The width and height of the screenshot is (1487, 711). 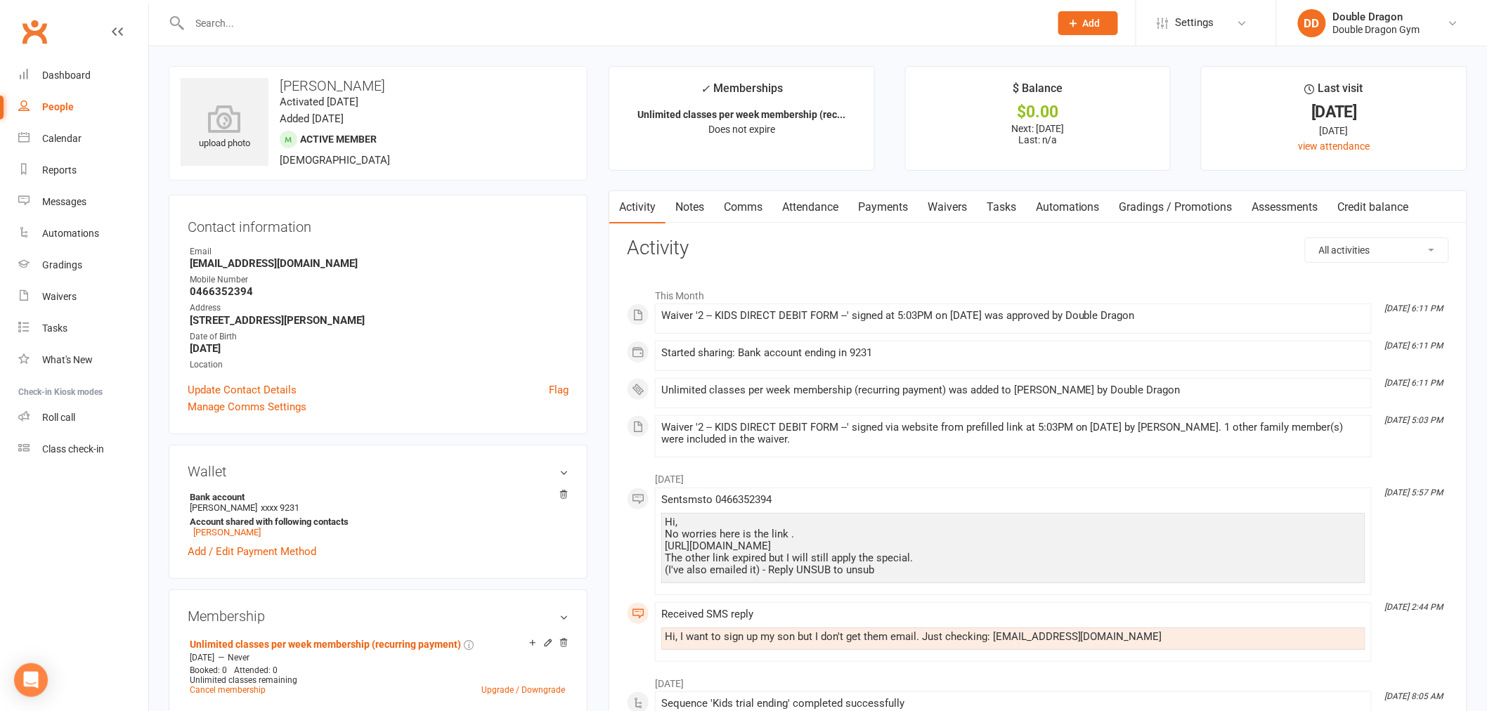 What do you see at coordinates (83, 417) in the screenshot?
I see `a: Roll call` at bounding box center [83, 417].